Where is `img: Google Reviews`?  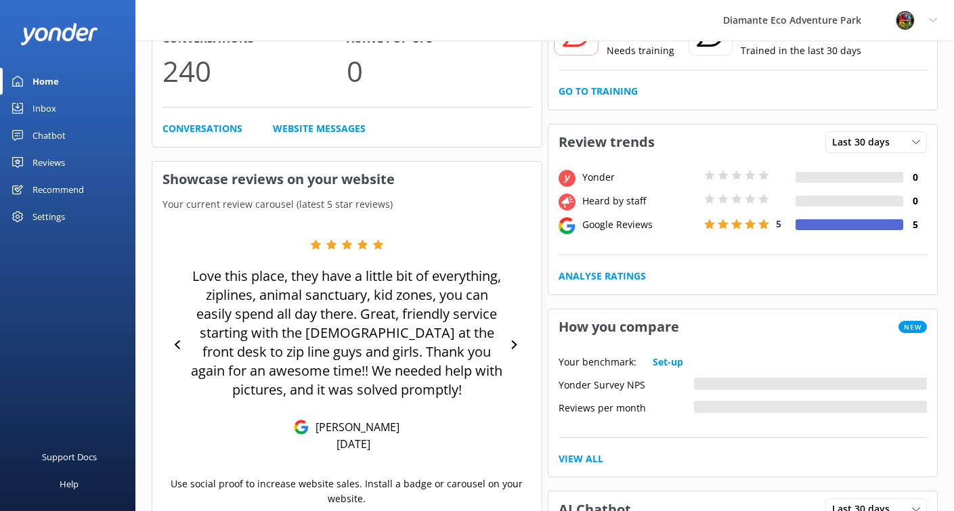 img: Google Reviews is located at coordinates (301, 427).